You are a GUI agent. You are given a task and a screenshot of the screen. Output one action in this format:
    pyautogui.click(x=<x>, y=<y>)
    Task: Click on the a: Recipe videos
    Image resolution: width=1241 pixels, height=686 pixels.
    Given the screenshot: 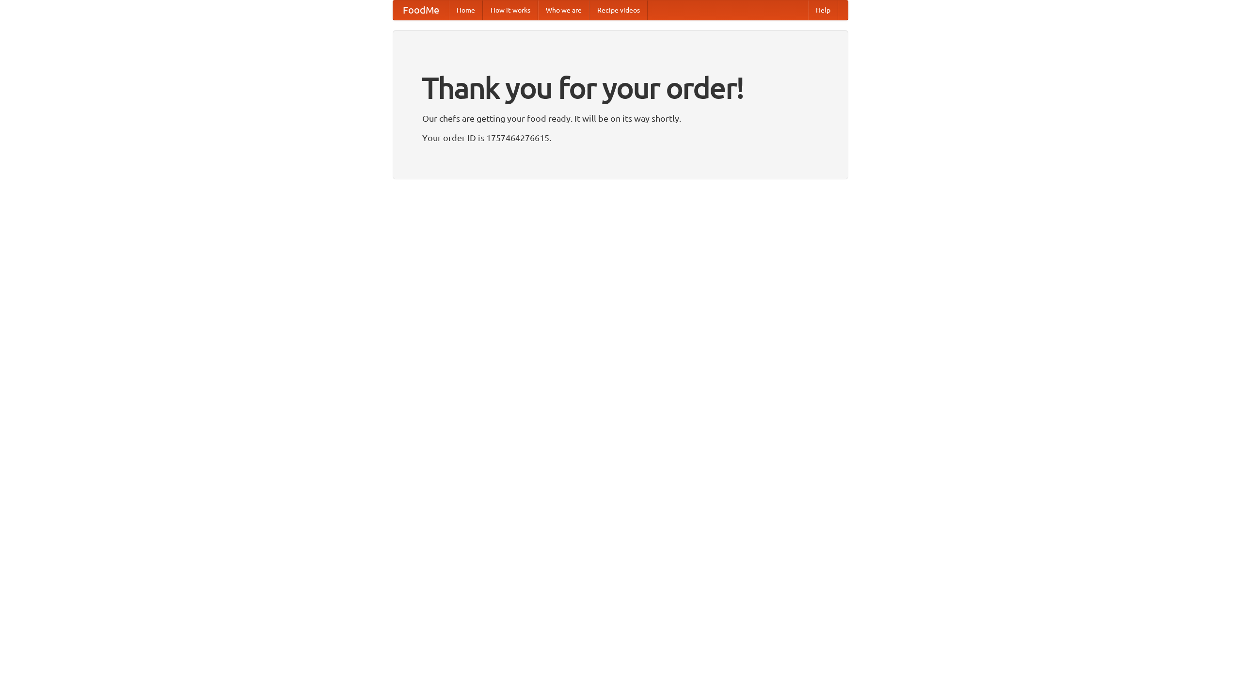 What is the action you would take?
    pyautogui.click(x=618, y=10)
    